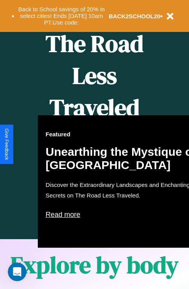 The image size is (189, 289). What do you see at coordinates (94, 265) in the screenshot?
I see `h1: Explore by body` at bounding box center [94, 265].